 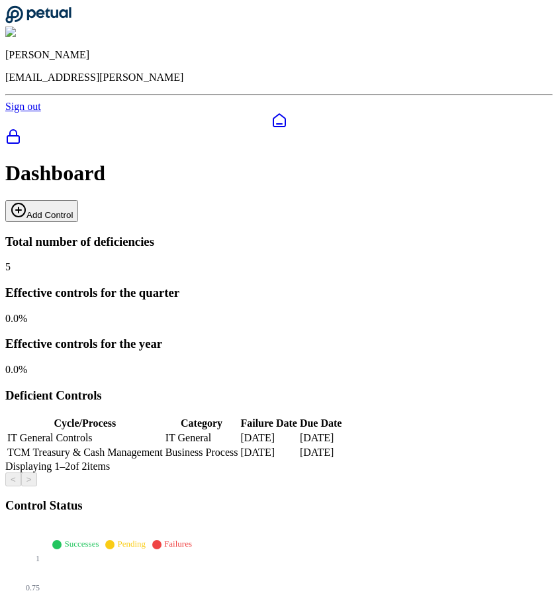 What do you see at coordinates (81, 543) in the screenshot?
I see `span: Successes` at bounding box center [81, 543].